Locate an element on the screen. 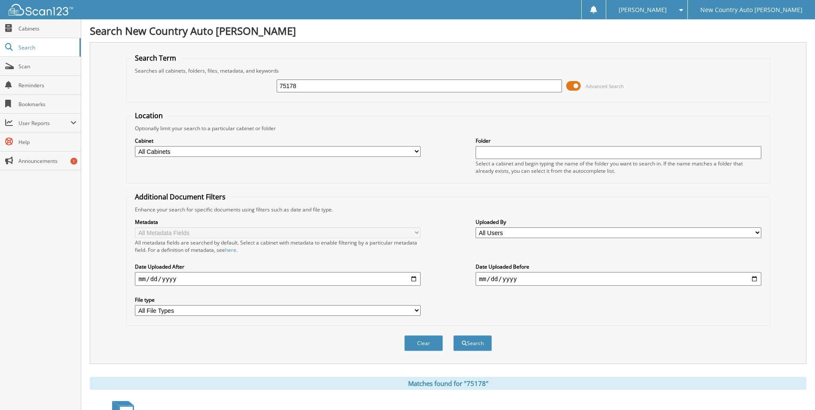 The height and width of the screenshot is (410, 815). label: Cabinet is located at coordinates (277, 140).